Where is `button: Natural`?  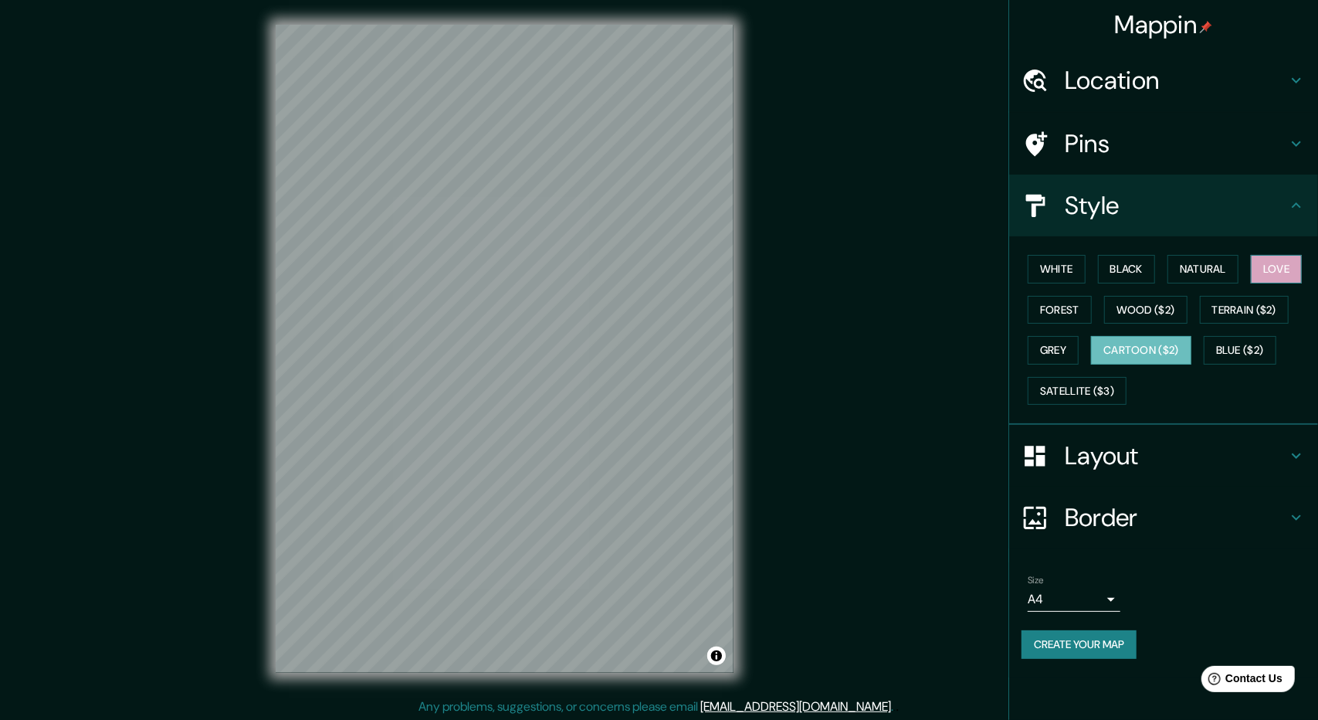 button: Natural is located at coordinates (1203, 269).